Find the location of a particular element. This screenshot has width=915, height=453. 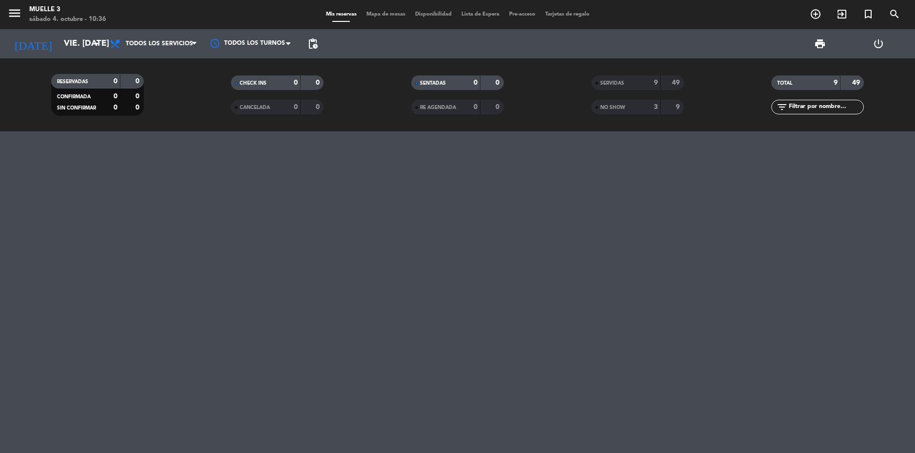

i: exit_to_app is located at coordinates (842, 14).